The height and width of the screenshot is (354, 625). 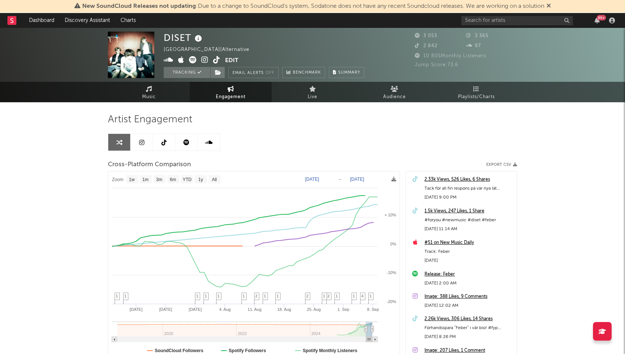 What do you see at coordinates (469, 180) in the screenshot?
I see `a: 2.33k Views, 526 Likes, 6 Shares` at bounding box center [469, 180].